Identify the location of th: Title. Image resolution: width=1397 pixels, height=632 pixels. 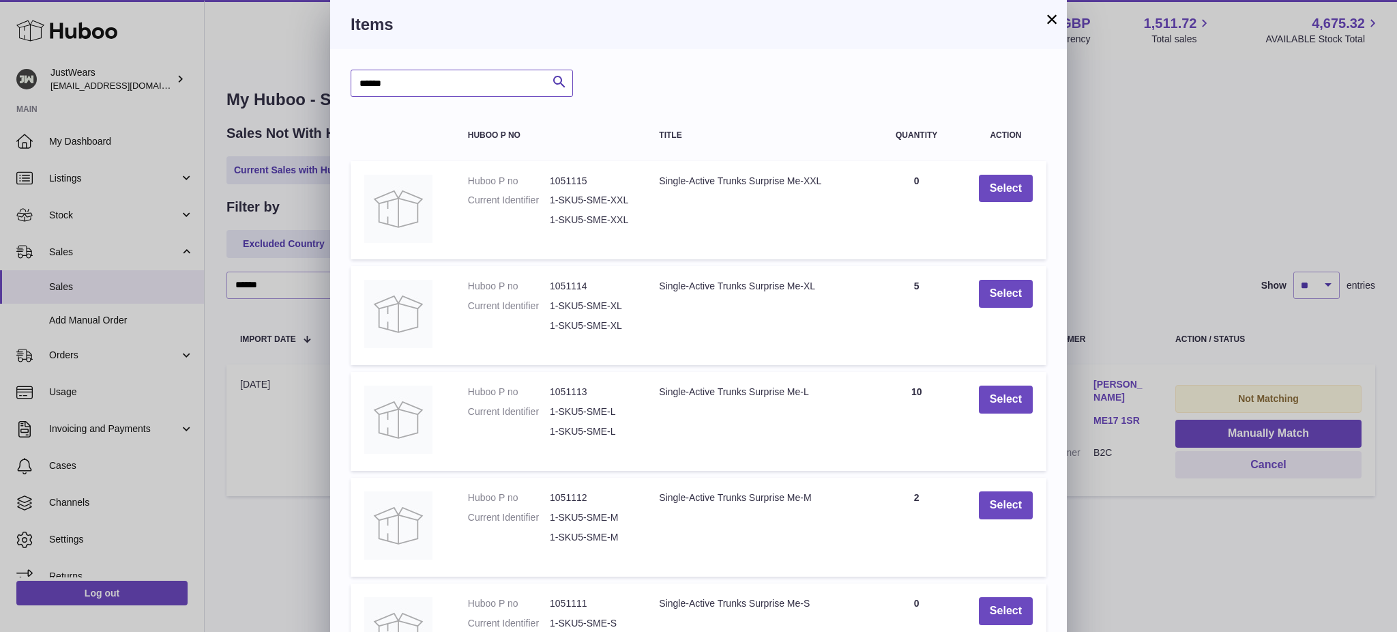
(757, 135).